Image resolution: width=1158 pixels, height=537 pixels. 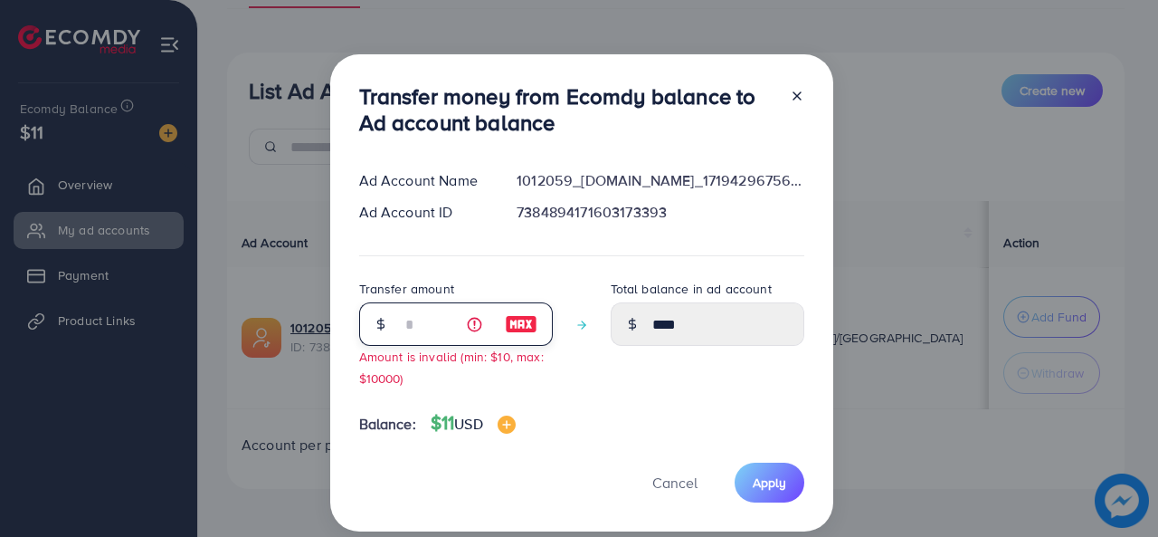 What do you see at coordinates (660, 212) in the screenshot?
I see `div: 7384894171603173393` at bounding box center [660, 212].